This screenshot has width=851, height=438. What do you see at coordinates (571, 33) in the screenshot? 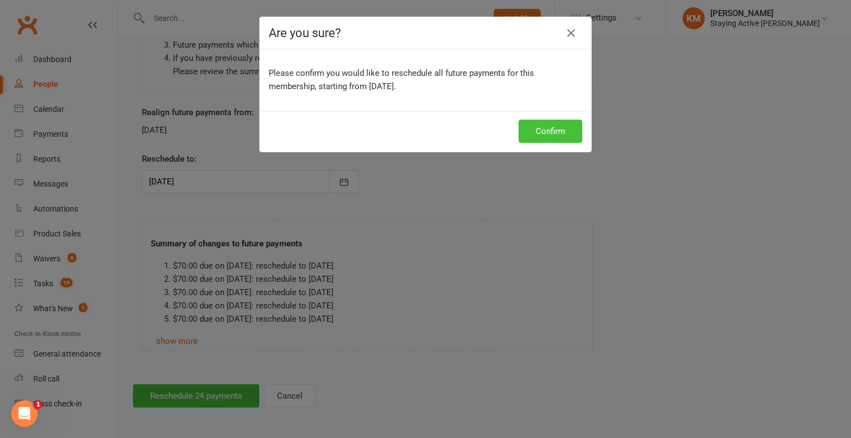
I see `button: Close` at bounding box center [571, 33].